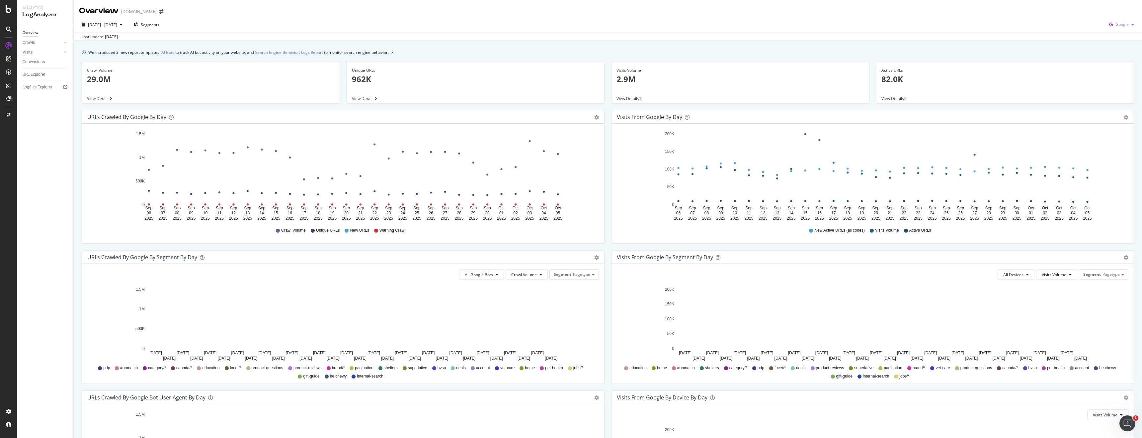 The height and width of the screenshot is (438, 1142). What do you see at coordinates (34, 74) in the screenshot?
I see `div: URL Explorer` at bounding box center [34, 74].